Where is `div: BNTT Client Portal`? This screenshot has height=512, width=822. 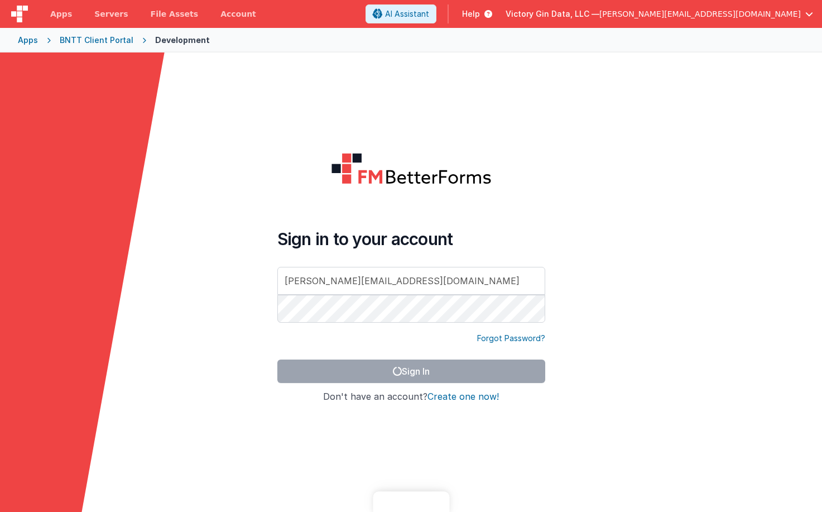
div: BNTT Client Portal is located at coordinates (97, 40).